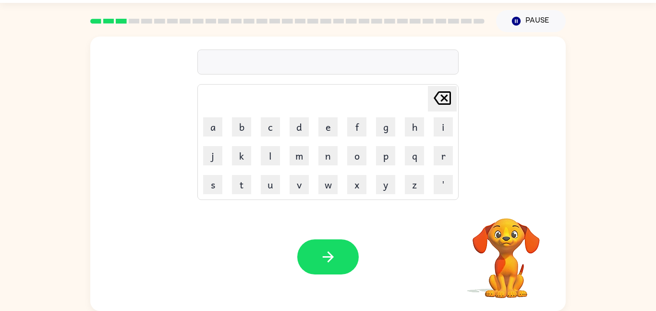 This screenshot has height=311, width=656. Describe the element at coordinates (270, 127) in the screenshot. I see `button: c` at that location.